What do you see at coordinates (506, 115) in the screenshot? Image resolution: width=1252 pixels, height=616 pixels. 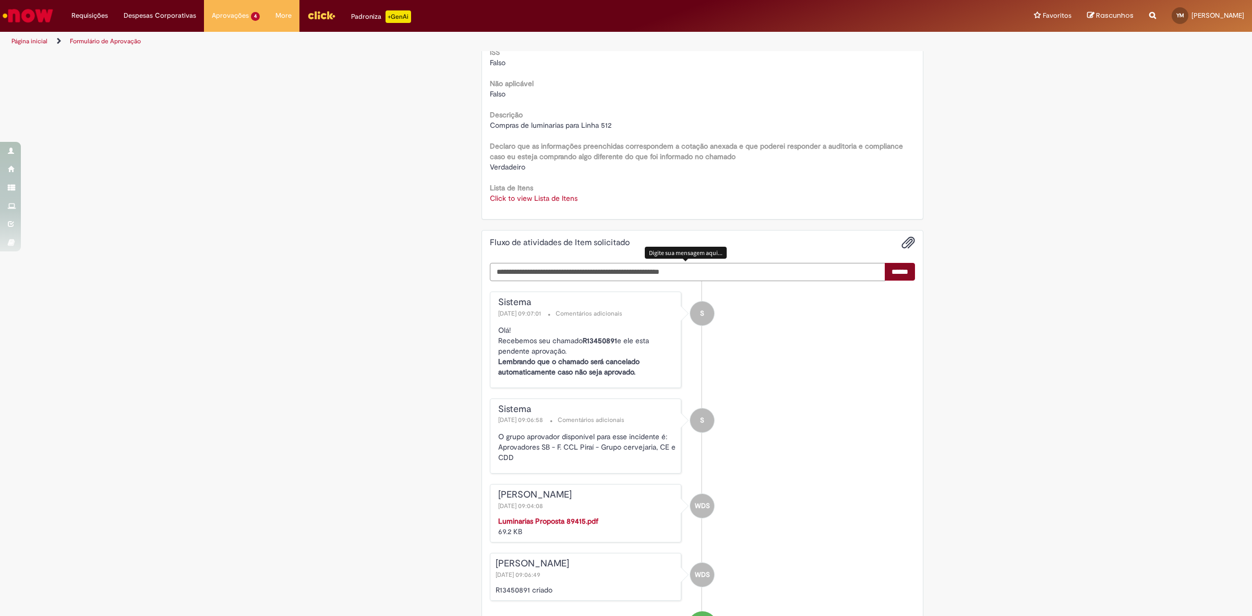 I see `b: Descrição` at bounding box center [506, 115].